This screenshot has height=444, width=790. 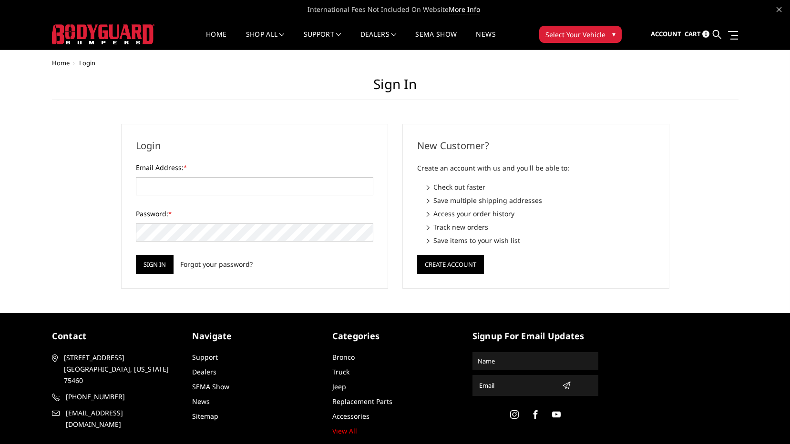 What do you see at coordinates (254, 146) in the screenshot?
I see `h2: Login` at bounding box center [254, 146].